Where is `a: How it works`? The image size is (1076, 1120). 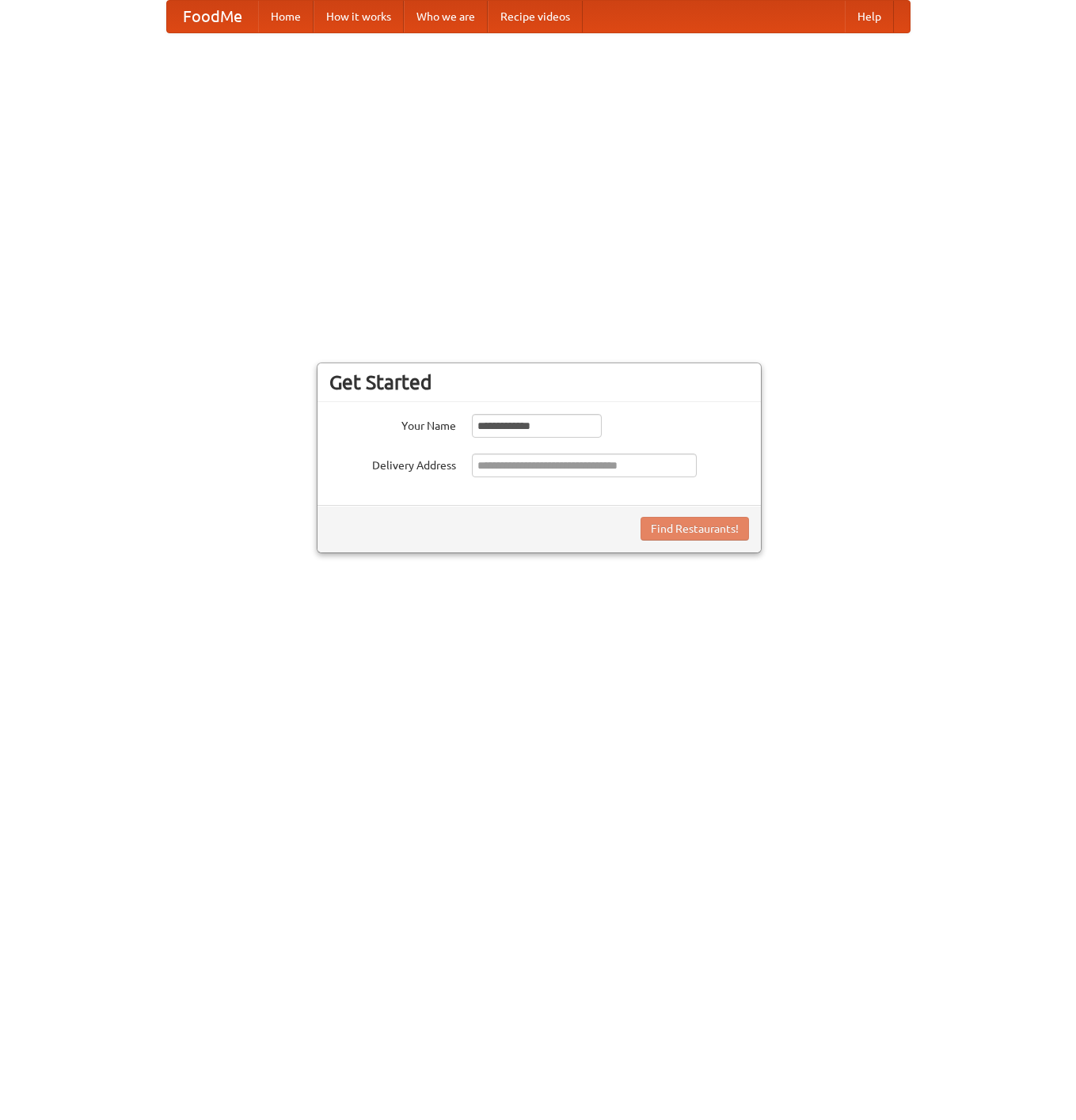
a: How it works is located at coordinates (358, 16).